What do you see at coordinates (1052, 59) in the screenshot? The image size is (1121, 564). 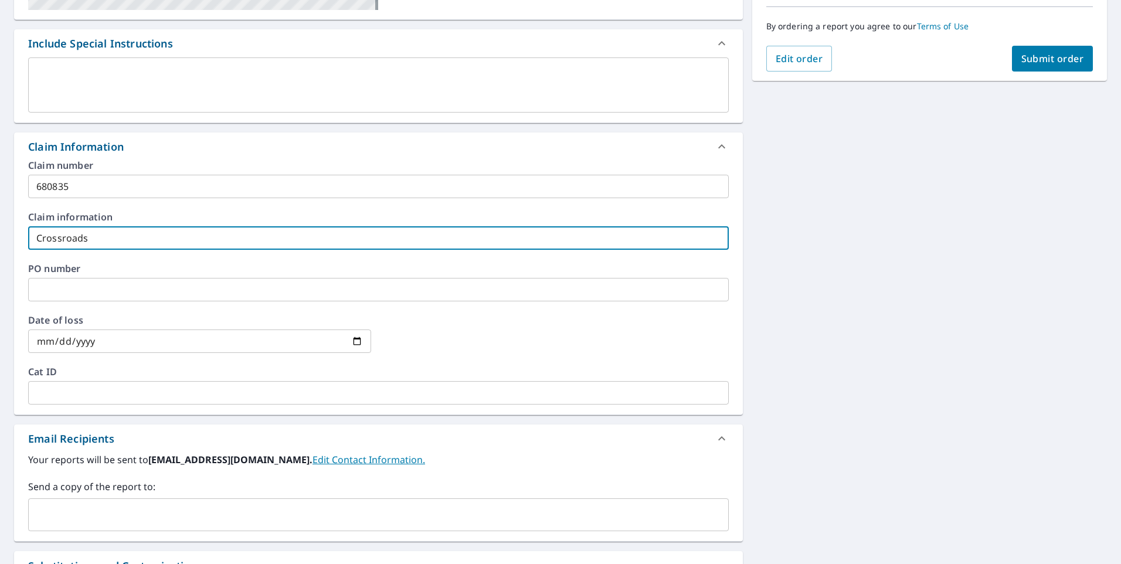 I see `span: Submit order` at bounding box center [1052, 59].